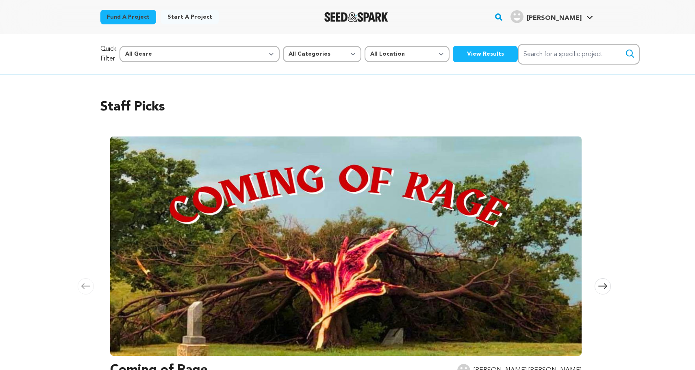 This screenshot has width=695, height=370. I want to click on a: Seed&Spark Homepage, so click(356, 17).